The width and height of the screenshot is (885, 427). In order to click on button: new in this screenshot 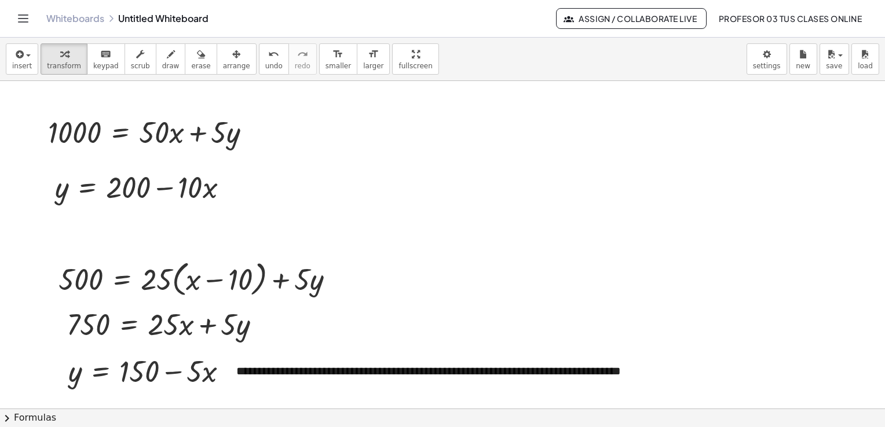, I will do `click(803, 59)`.